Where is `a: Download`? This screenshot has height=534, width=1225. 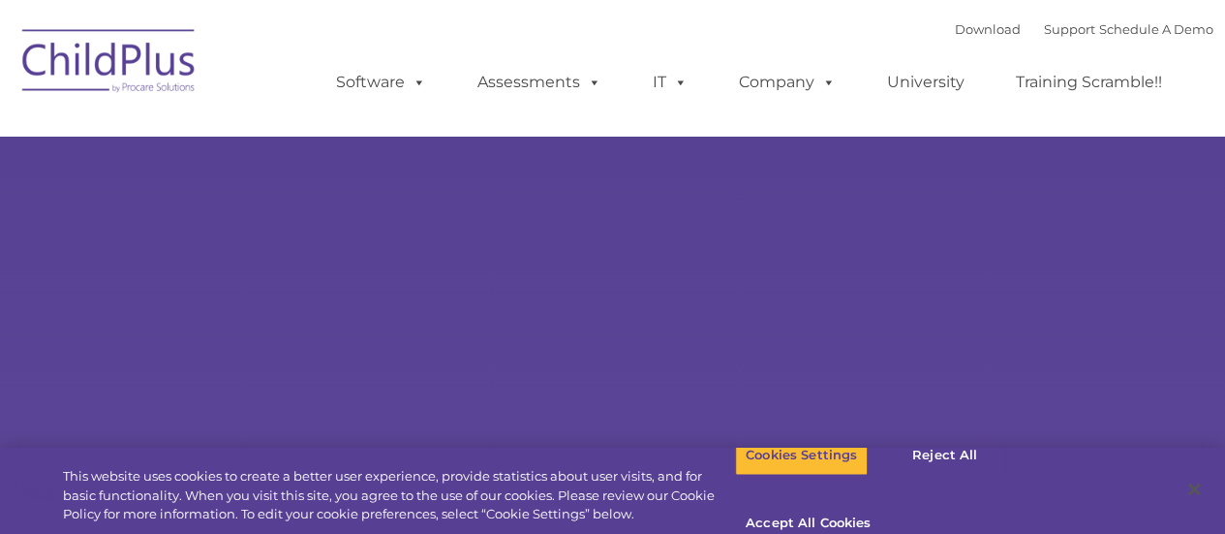
a: Download is located at coordinates (988, 29).